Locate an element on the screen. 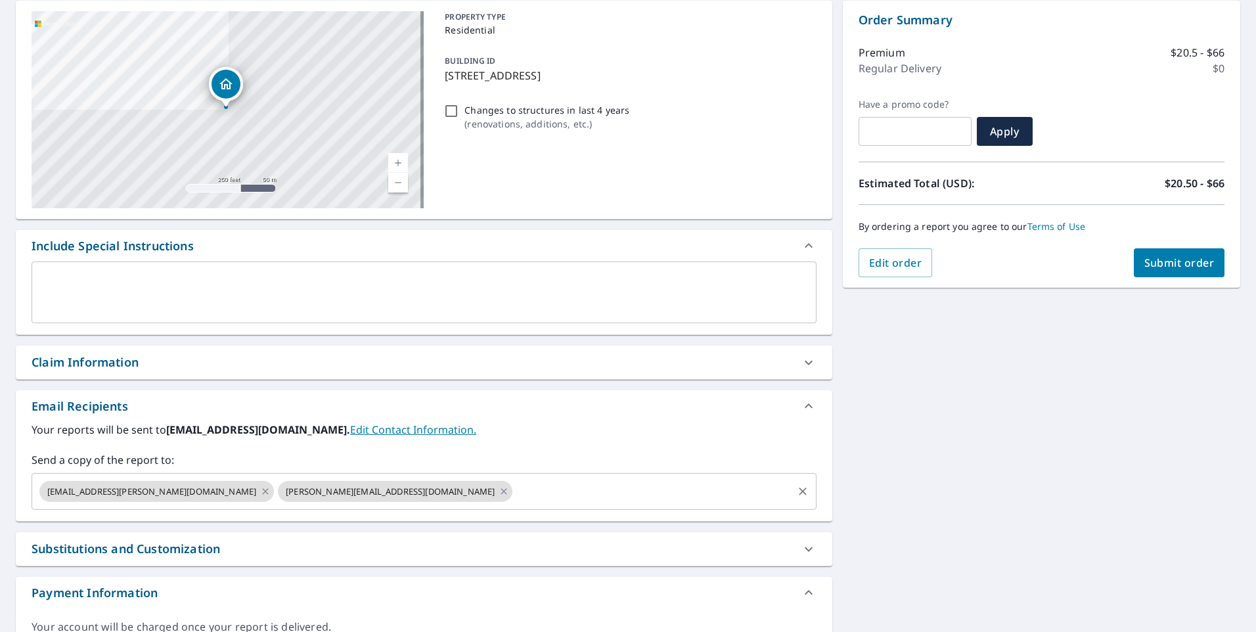 Image resolution: width=1256 pixels, height=632 pixels. p: Estimated Total (USD): is located at coordinates (950, 183).